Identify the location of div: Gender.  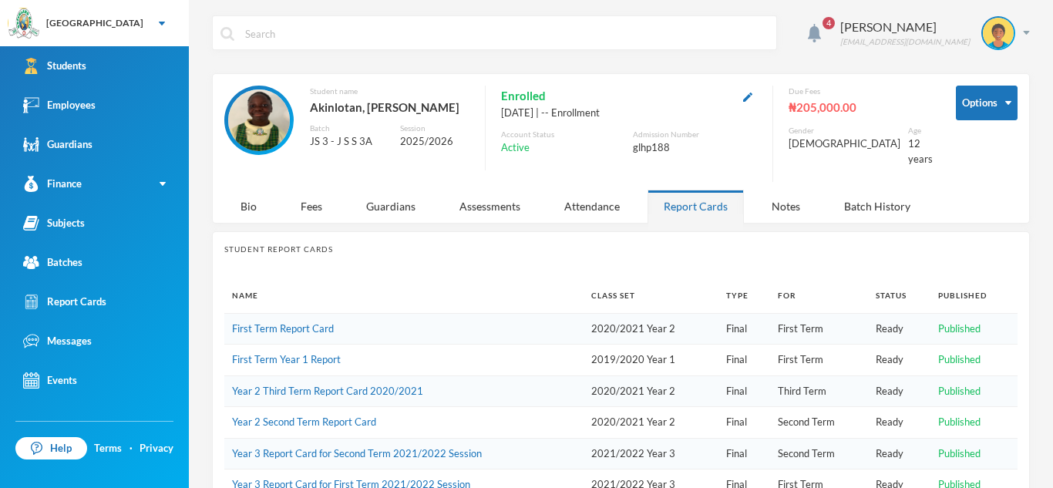
(844, 130).